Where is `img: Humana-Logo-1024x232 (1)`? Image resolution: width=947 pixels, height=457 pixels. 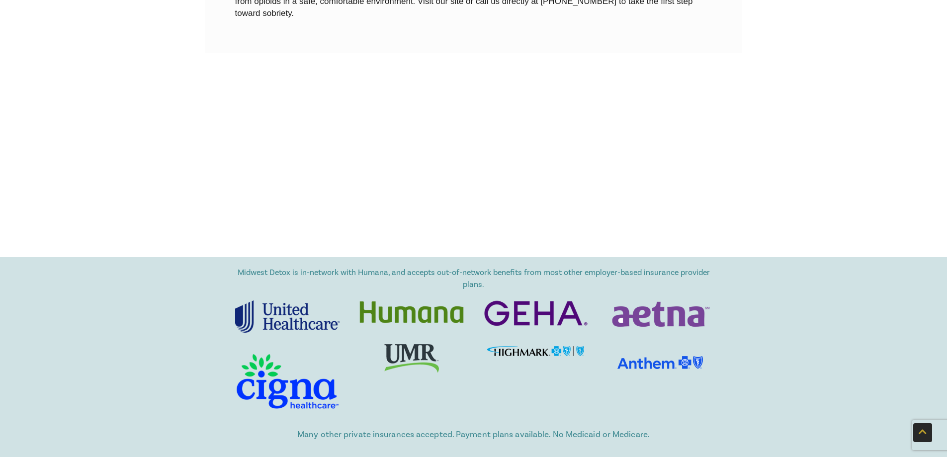
img: Humana-Logo-1024x232 (1) is located at coordinates (412, 312).